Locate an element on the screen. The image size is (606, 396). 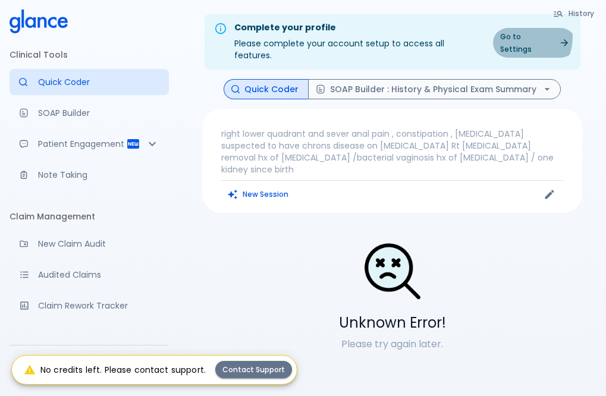
button: Quick Coder is located at coordinates (266, 89).